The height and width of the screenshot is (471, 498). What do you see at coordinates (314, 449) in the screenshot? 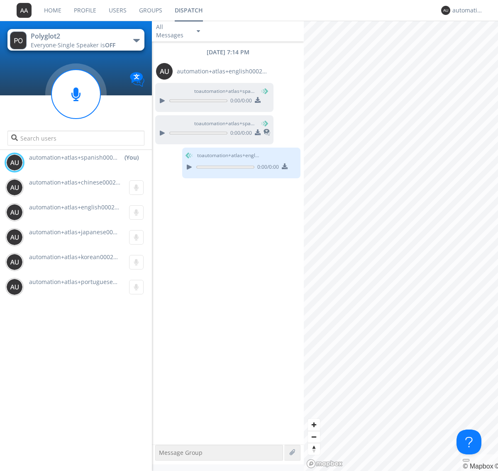
I see `span: Reset bearing to north` at bounding box center [314, 449].